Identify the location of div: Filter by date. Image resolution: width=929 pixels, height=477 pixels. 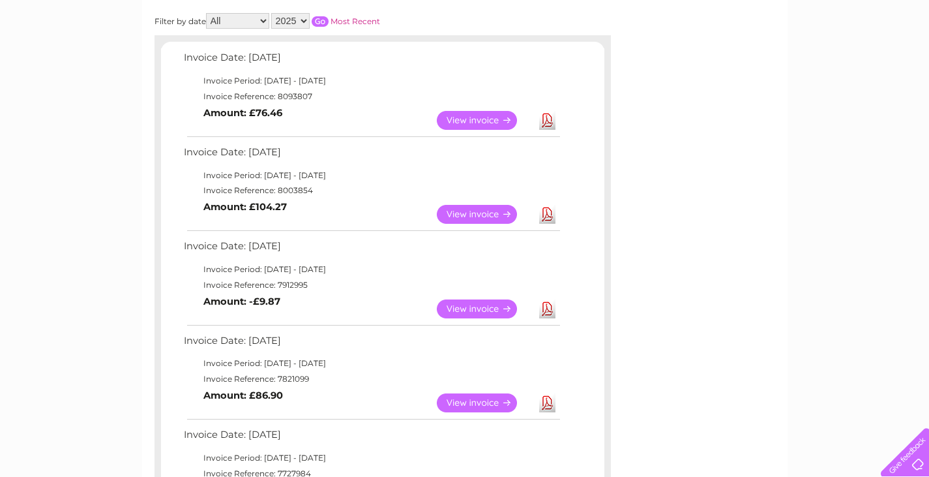
(325, 21).